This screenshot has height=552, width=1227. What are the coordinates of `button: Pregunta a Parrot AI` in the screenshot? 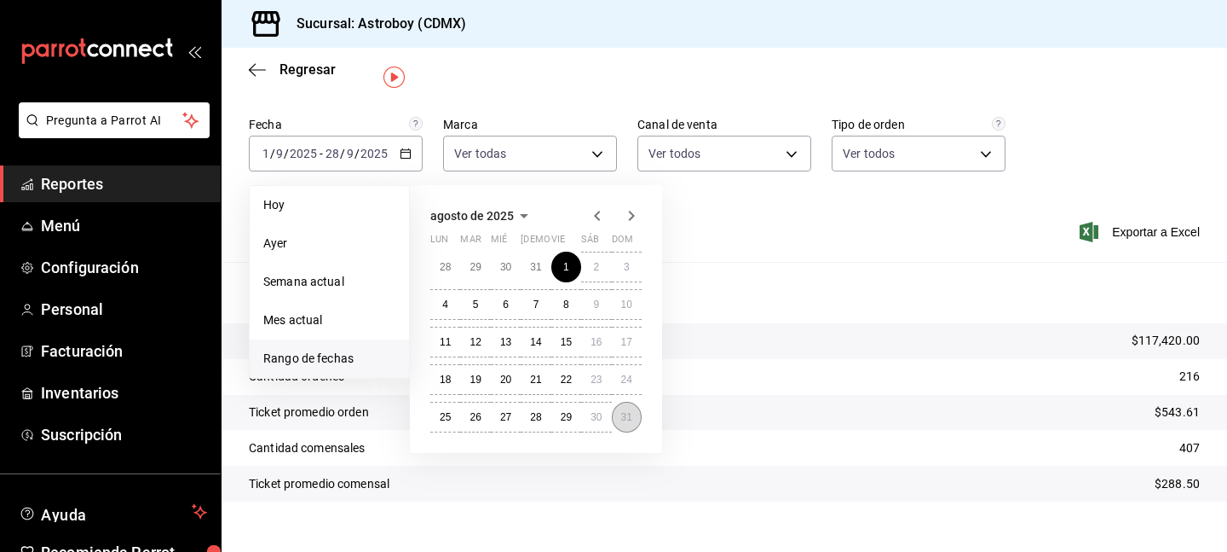 It's located at (114, 120).